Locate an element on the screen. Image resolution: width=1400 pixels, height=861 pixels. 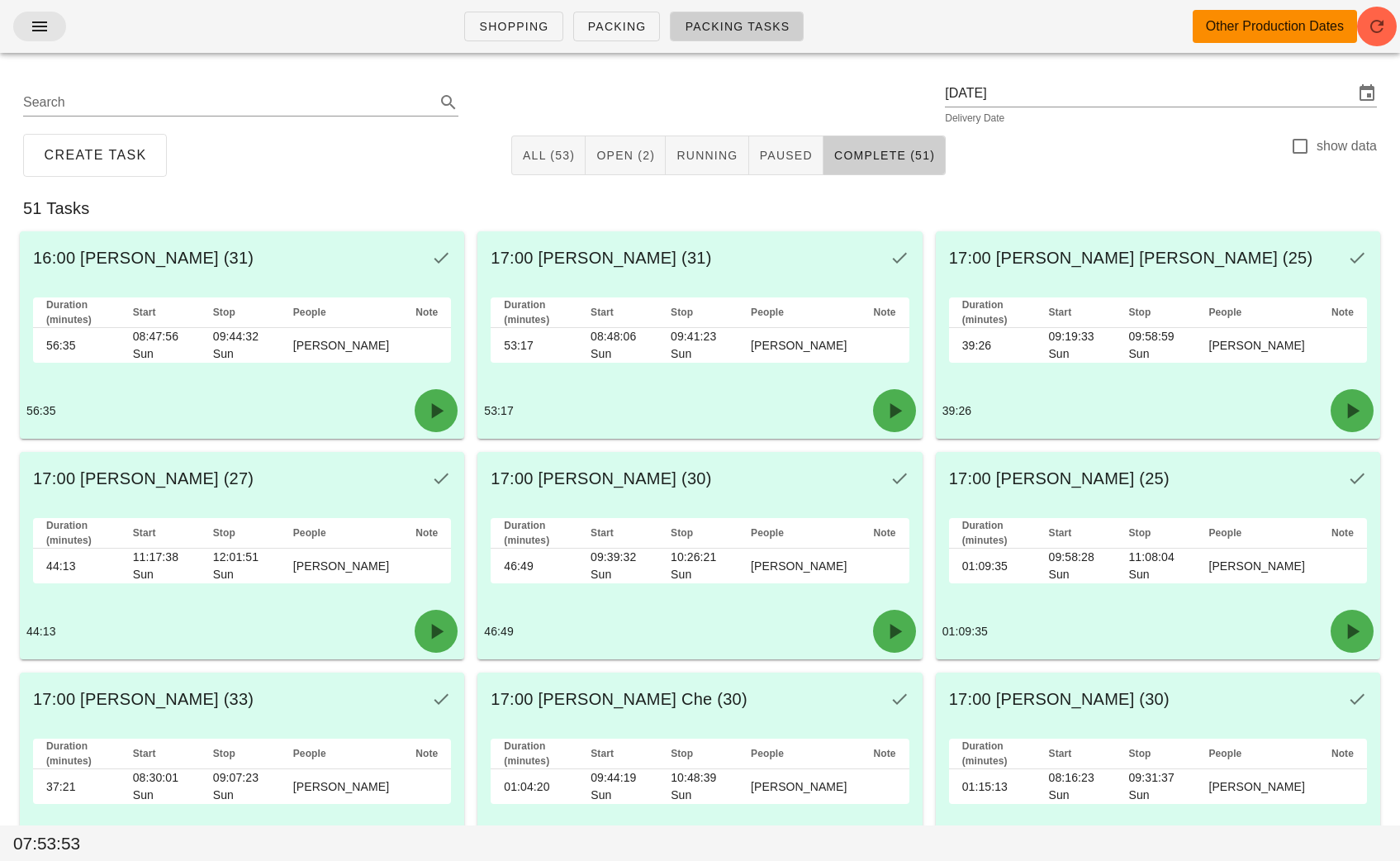
td: 09:39:32 Sun is located at coordinates (617, 566).